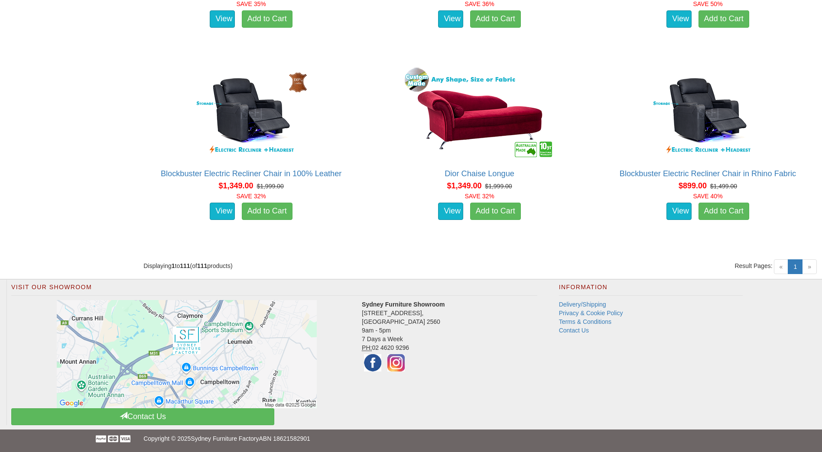  What do you see at coordinates (396, 363) in the screenshot?
I see `img: Instagram` at bounding box center [396, 363].